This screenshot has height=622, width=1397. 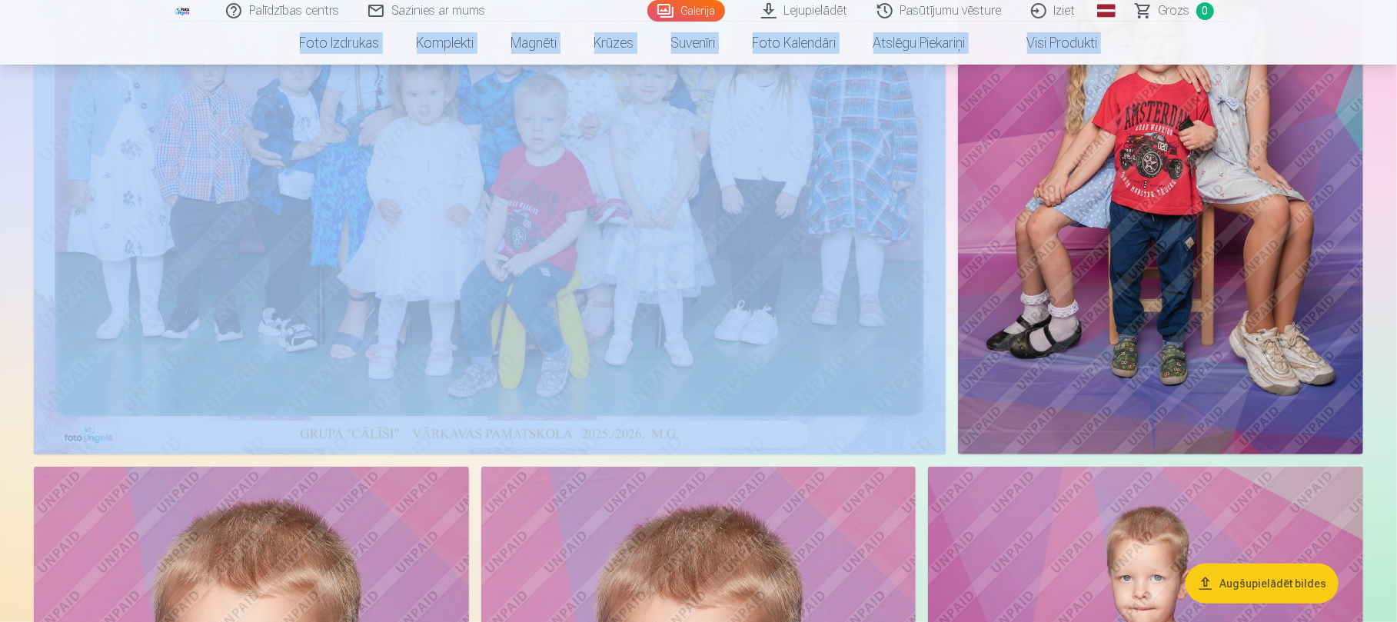 What do you see at coordinates (694, 43) in the screenshot?
I see `a: Suvenīri` at bounding box center [694, 43].